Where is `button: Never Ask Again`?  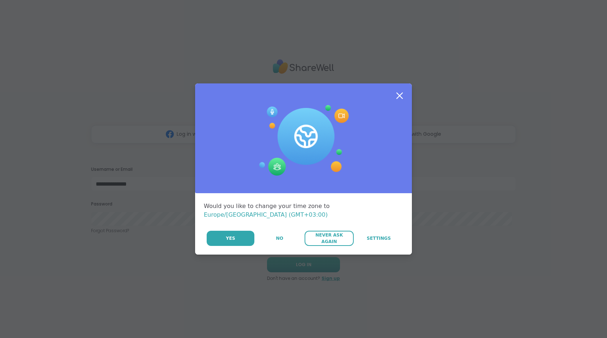 button: Never Ask Again is located at coordinates (329, 238).